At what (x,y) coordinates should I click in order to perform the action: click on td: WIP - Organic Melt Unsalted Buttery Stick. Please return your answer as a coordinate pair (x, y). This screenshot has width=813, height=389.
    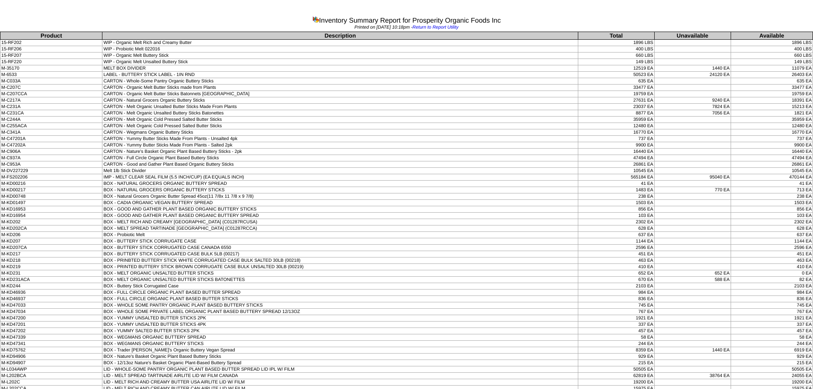
    Looking at the image, I should click on (340, 62).